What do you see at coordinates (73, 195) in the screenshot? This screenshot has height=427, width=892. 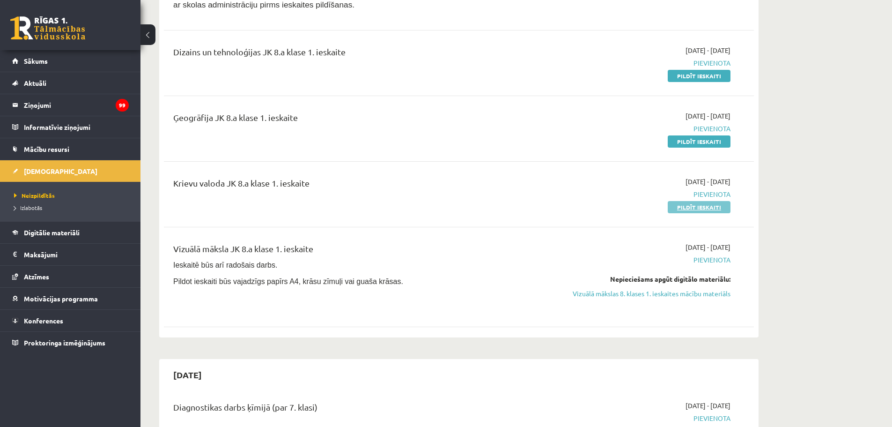 I see `a: Neizpildītās` at bounding box center [73, 195].